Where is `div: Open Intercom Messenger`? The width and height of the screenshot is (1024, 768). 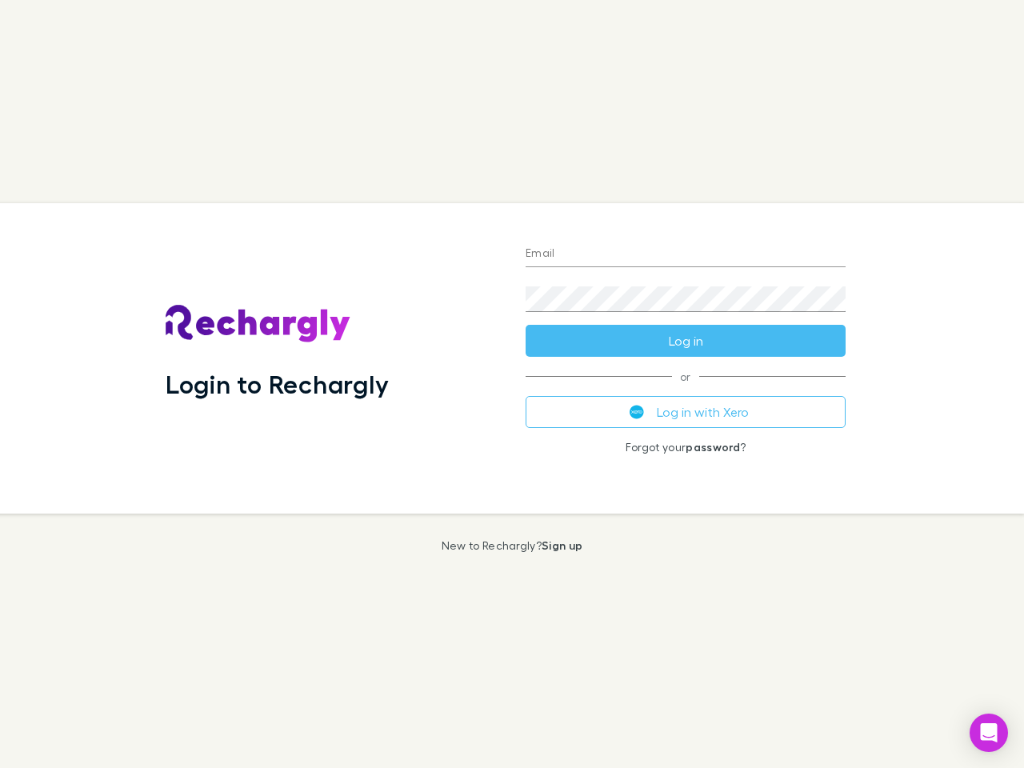 div: Open Intercom Messenger is located at coordinates (988, 732).